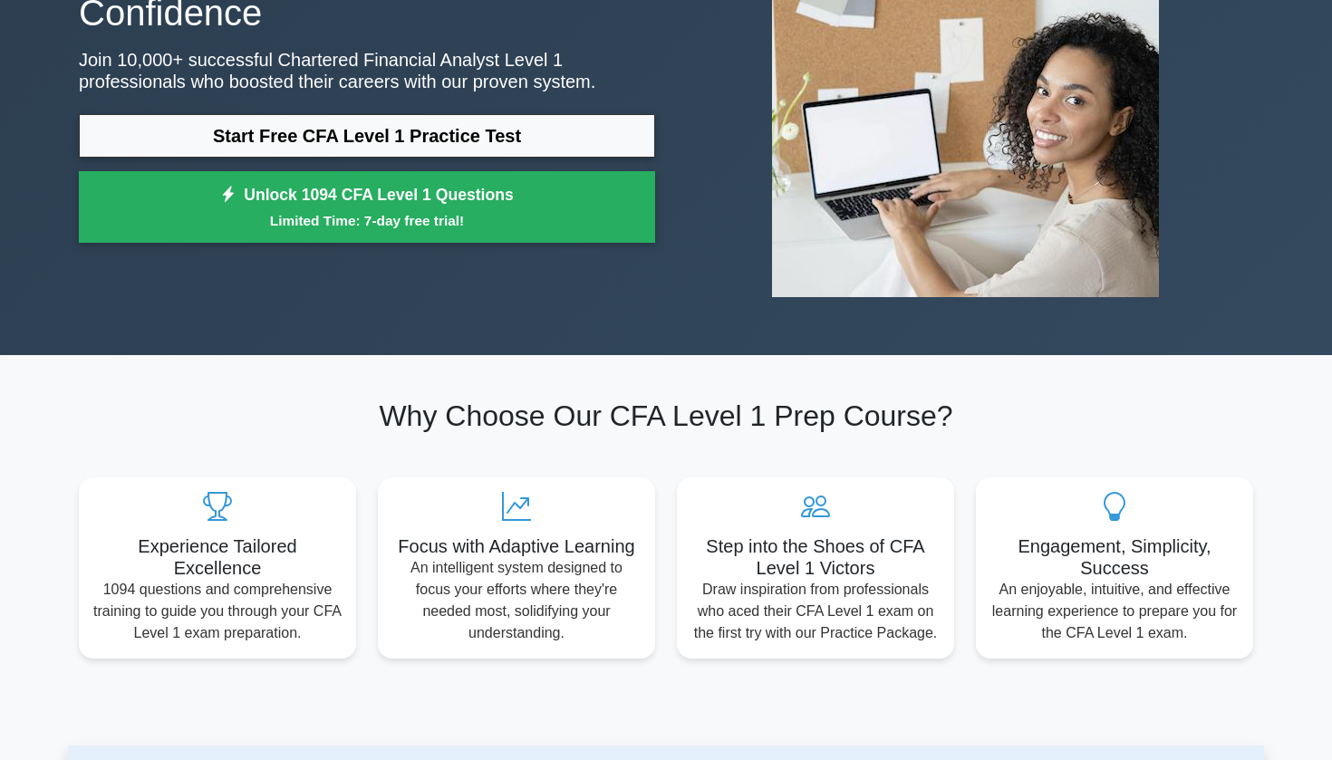  I want to click on p: Draw inspiration from professionals who aced their CFA Level 1 exam on the first try with our Pra..., so click(815, 612).